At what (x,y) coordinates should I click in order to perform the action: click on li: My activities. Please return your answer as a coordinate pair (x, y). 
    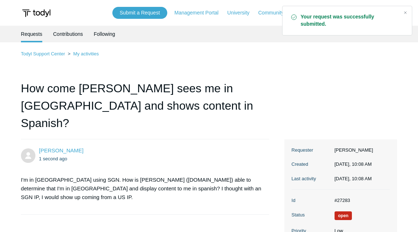
    Looking at the image, I should click on (83, 53).